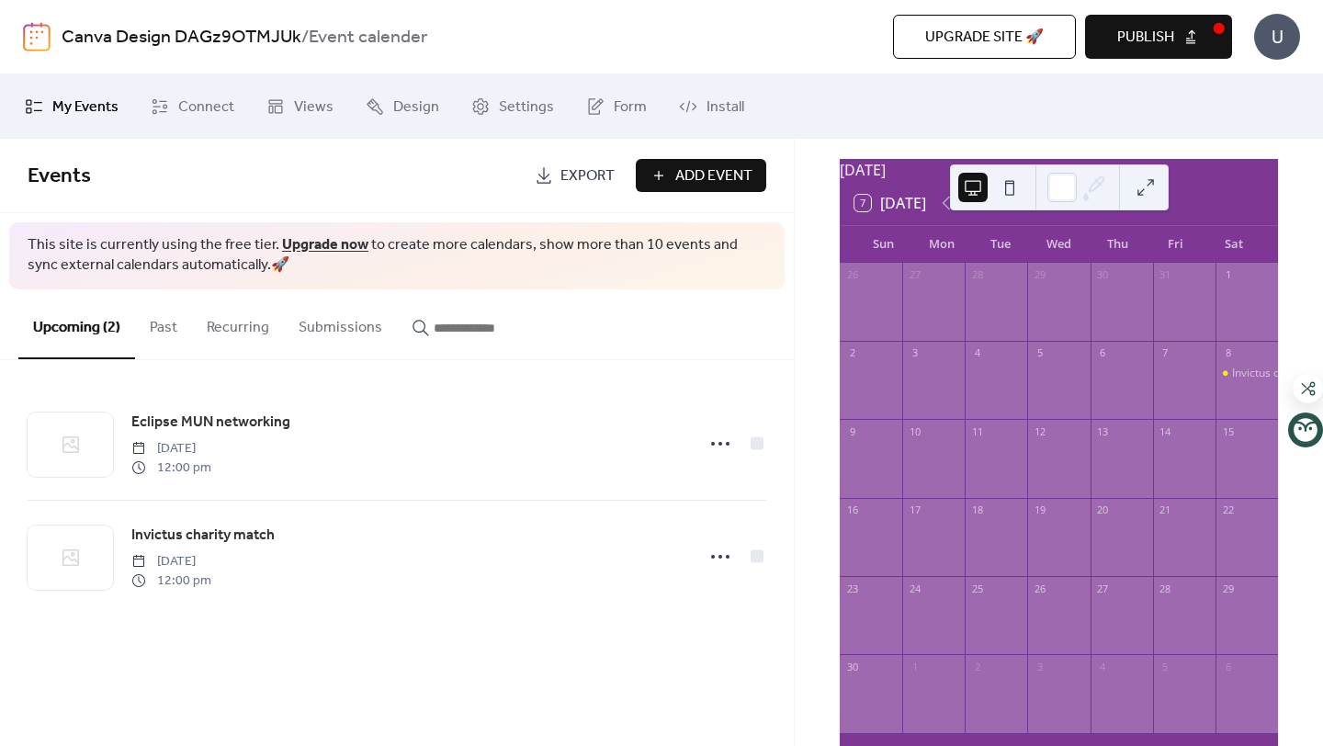 This screenshot has height=746, width=1323. I want to click on a: Add Event, so click(701, 176).